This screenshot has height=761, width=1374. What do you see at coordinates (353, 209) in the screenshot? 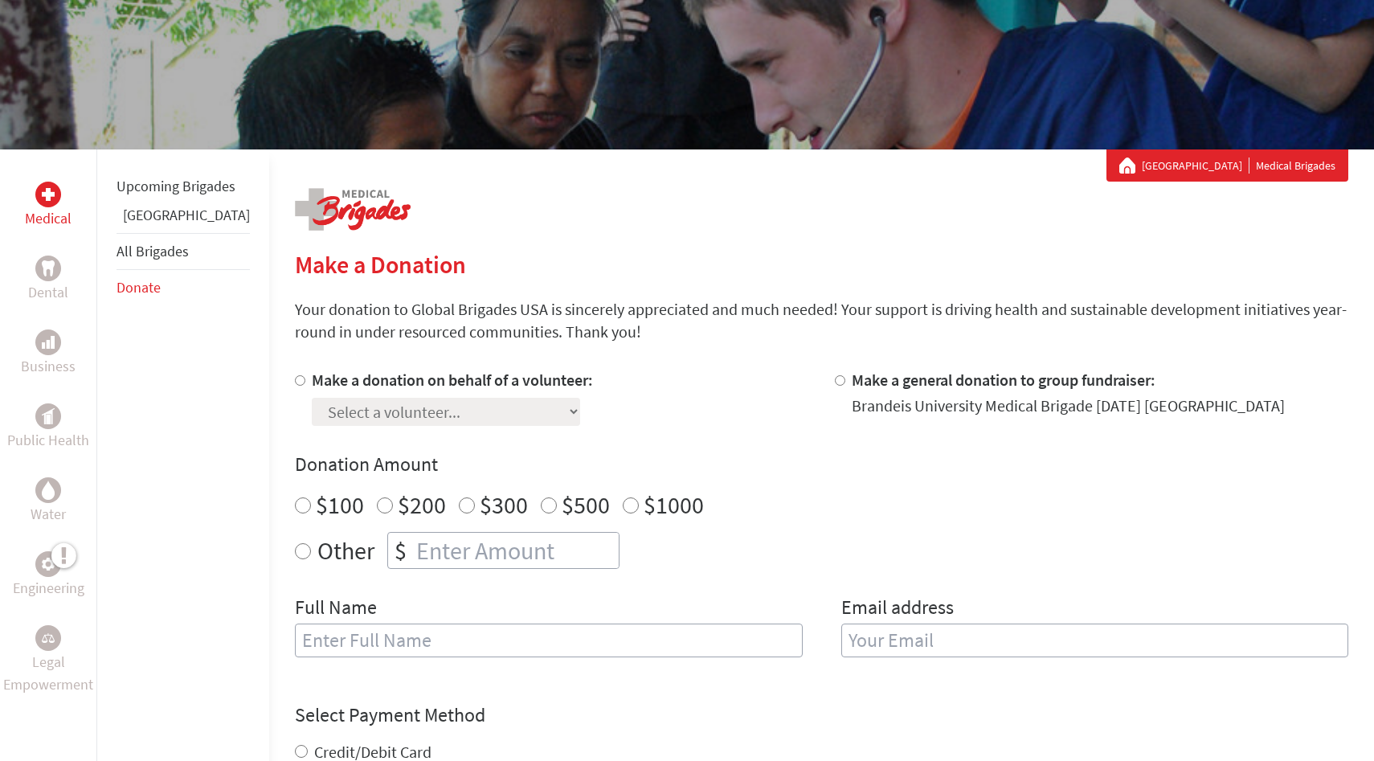
I see `img: logo-medical.png` at bounding box center [353, 209].